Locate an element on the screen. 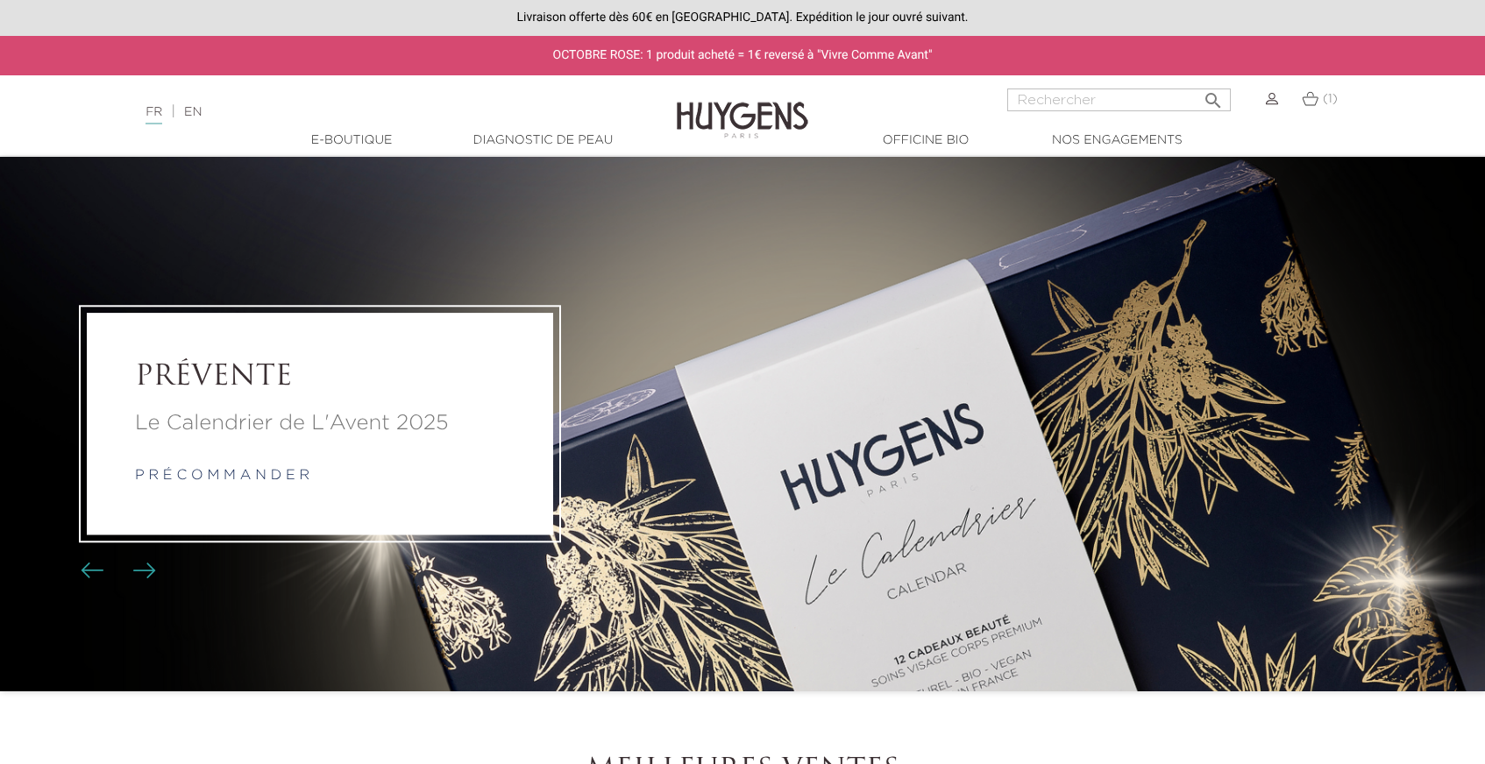 The image size is (1485, 764). input: Rechercher is located at coordinates (1118, 100).